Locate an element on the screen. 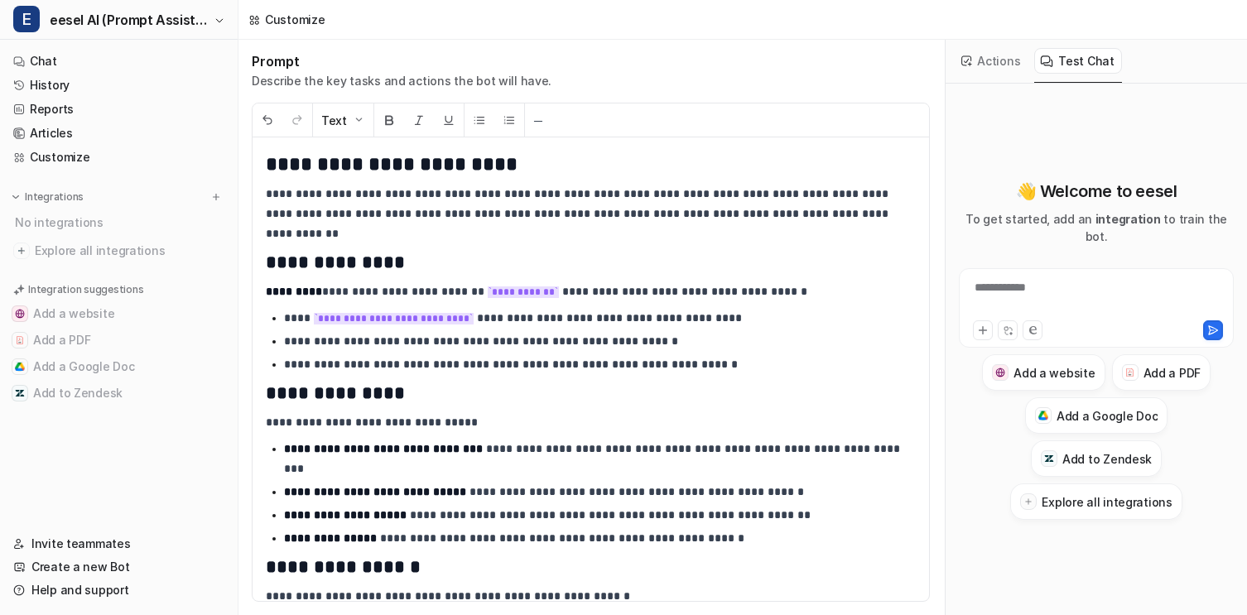  div: No integrations is located at coordinates (120, 222).